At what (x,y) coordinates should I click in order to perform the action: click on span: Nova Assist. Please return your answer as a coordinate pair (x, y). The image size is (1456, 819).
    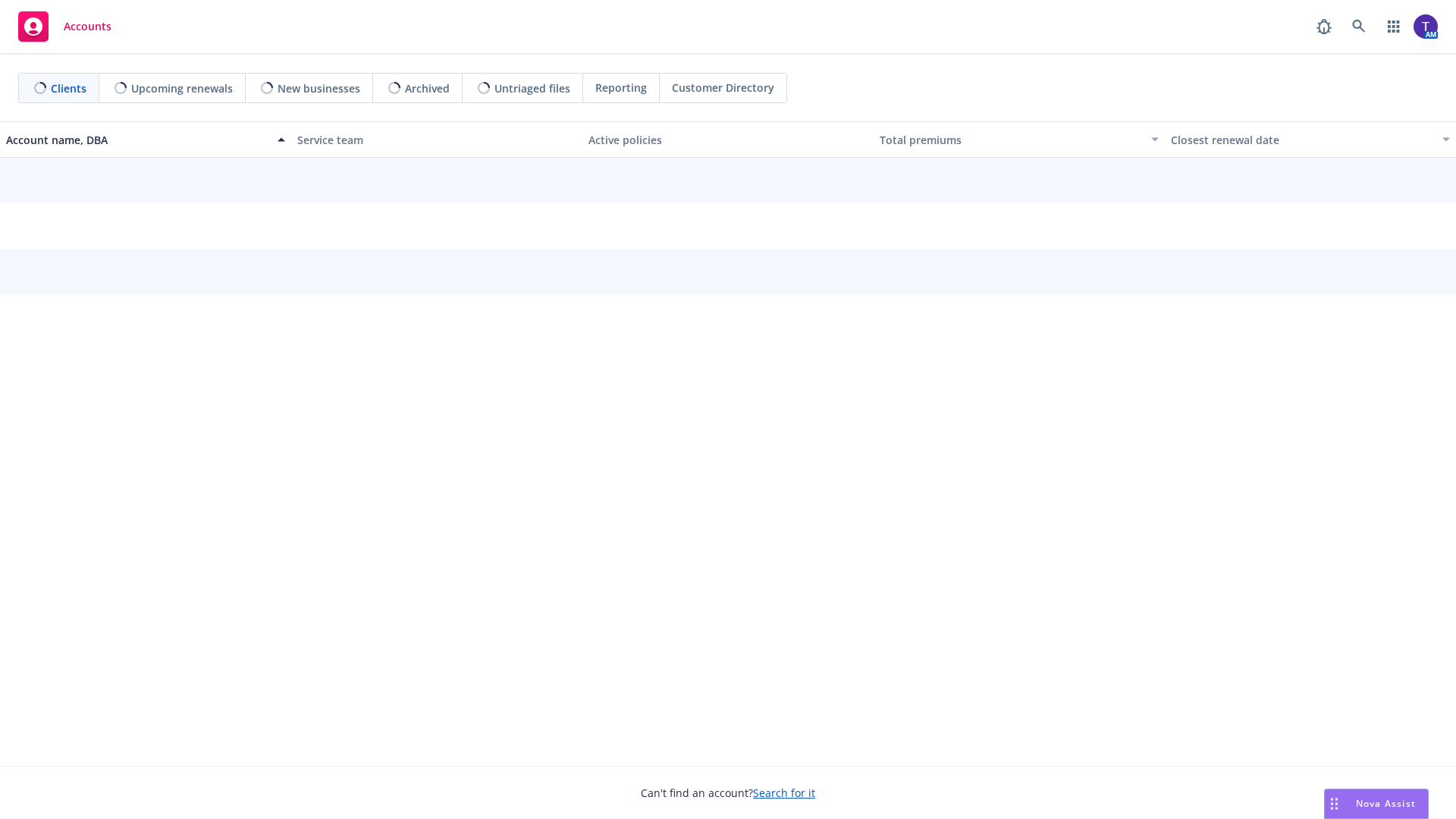
    Looking at the image, I should click on (1386, 803).